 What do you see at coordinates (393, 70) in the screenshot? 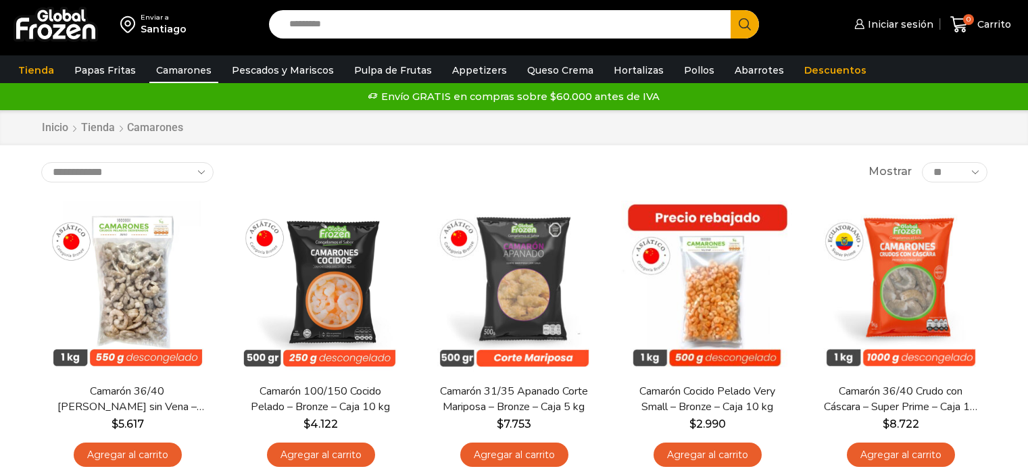
I see `a: Pulpa de Frutas` at bounding box center [393, 70].